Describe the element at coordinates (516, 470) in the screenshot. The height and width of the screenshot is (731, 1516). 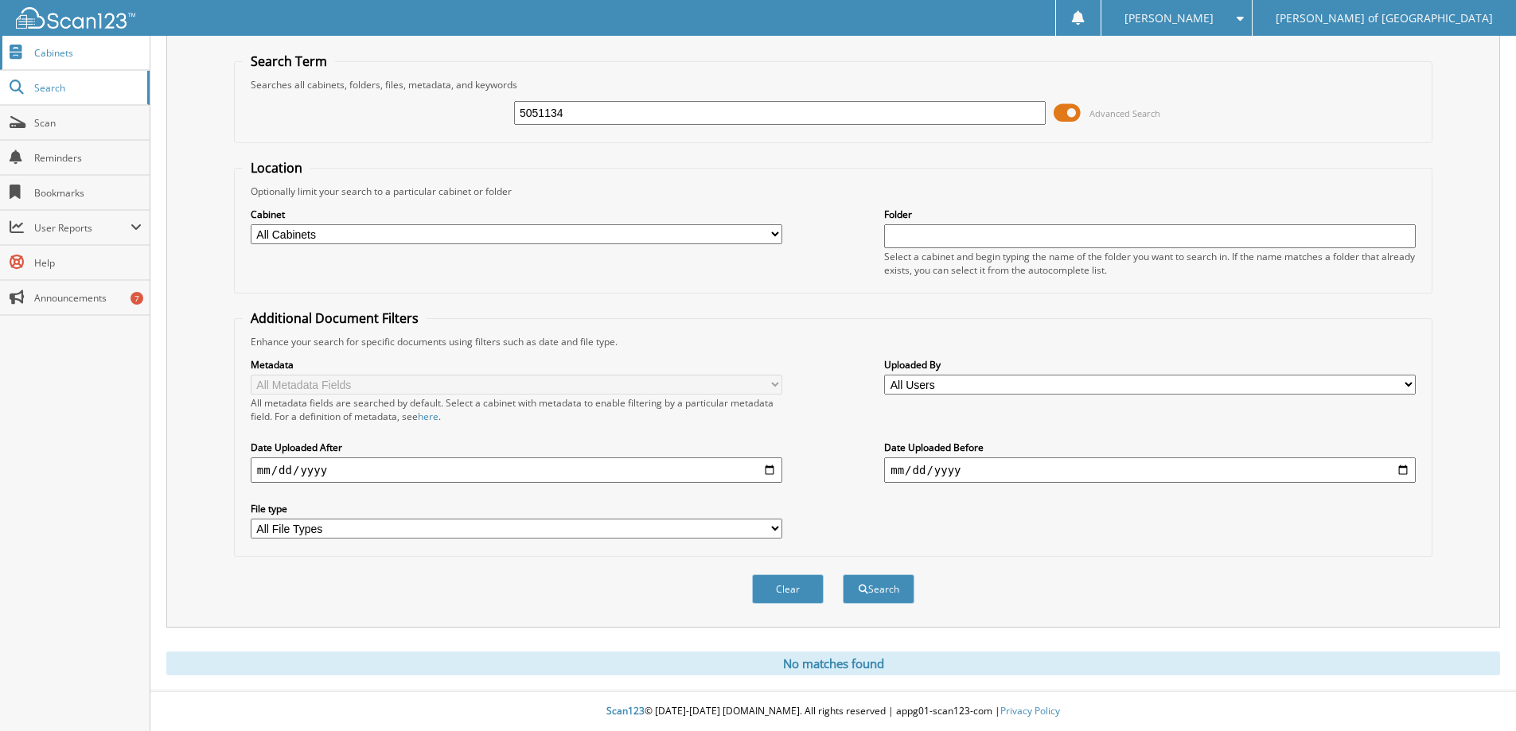
I see `input: start` at that location.